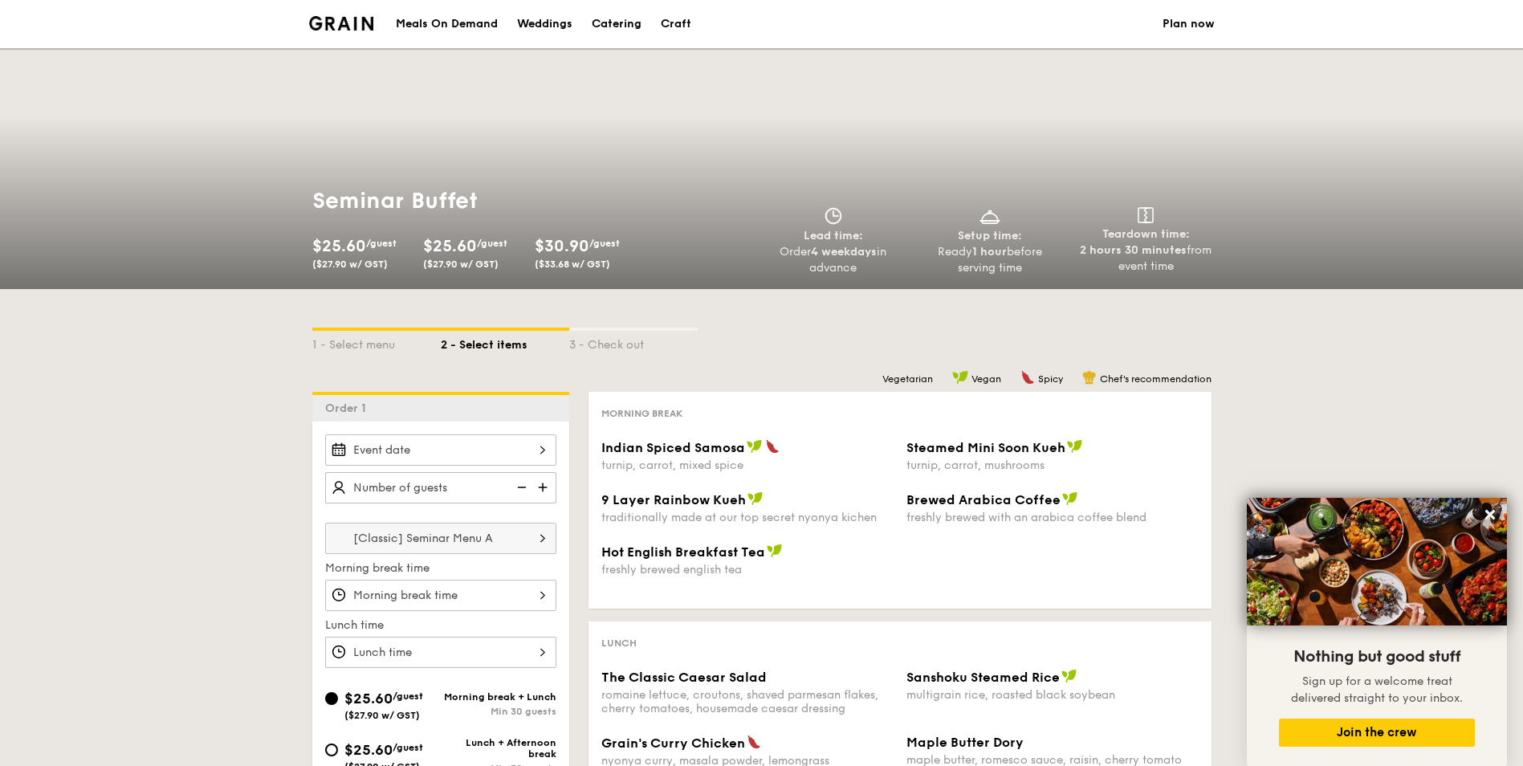 The image size is (1523, 766). Describe the element at coordinates (1377, 561) in the screenshot. I see `img: DSC07876-Edit02-Large.jpeg` at that location.